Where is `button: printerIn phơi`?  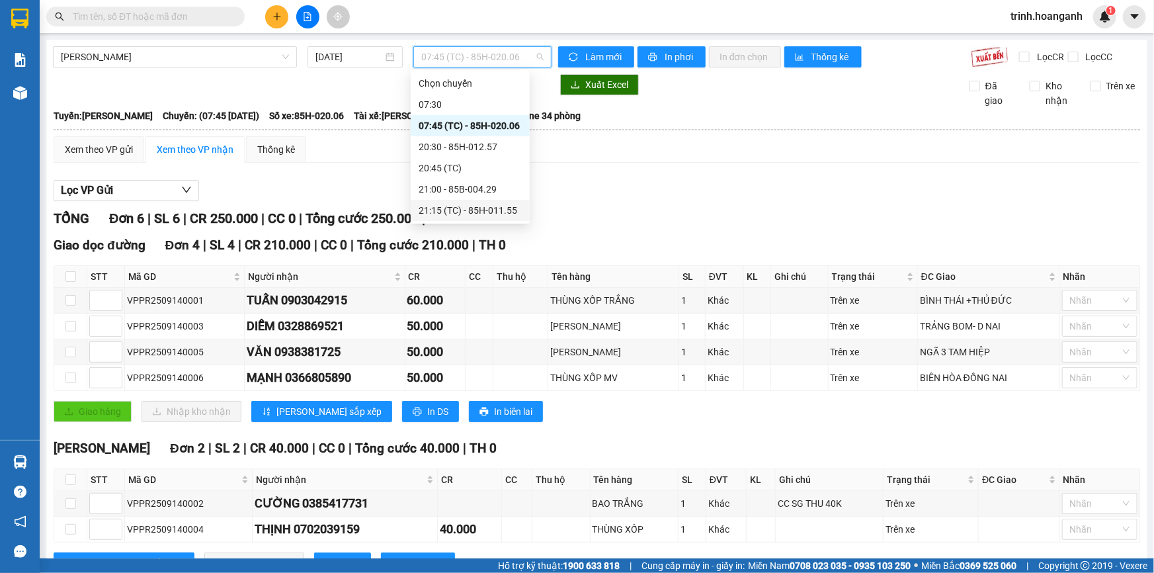 button: printerIn phơi is located at coordinates (672, 57).